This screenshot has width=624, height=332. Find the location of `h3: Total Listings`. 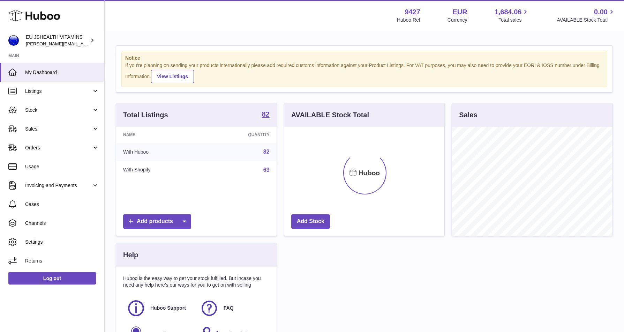

h3: Total Listings is located at coordinates (145, 115).